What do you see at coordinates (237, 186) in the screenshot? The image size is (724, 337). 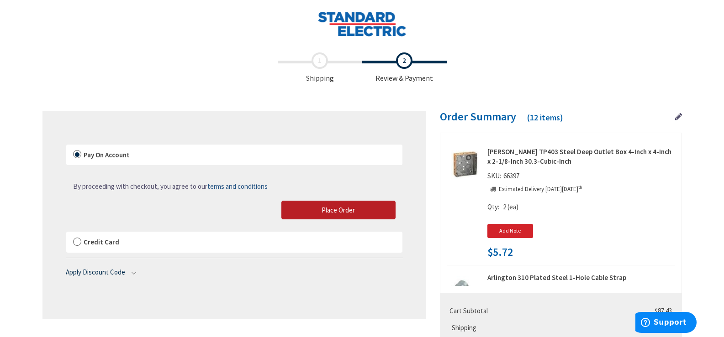 I see `span: terms and conditions` at bounding box center [237, 186].